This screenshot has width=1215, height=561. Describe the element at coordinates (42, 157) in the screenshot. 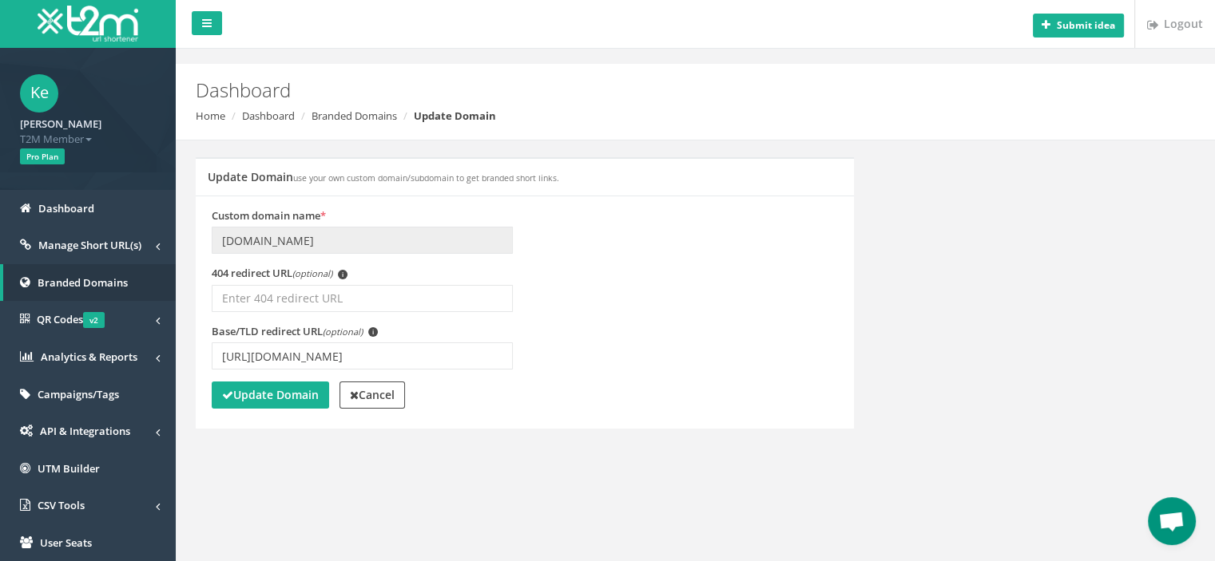

I see `span: Pro Plan` at that location.